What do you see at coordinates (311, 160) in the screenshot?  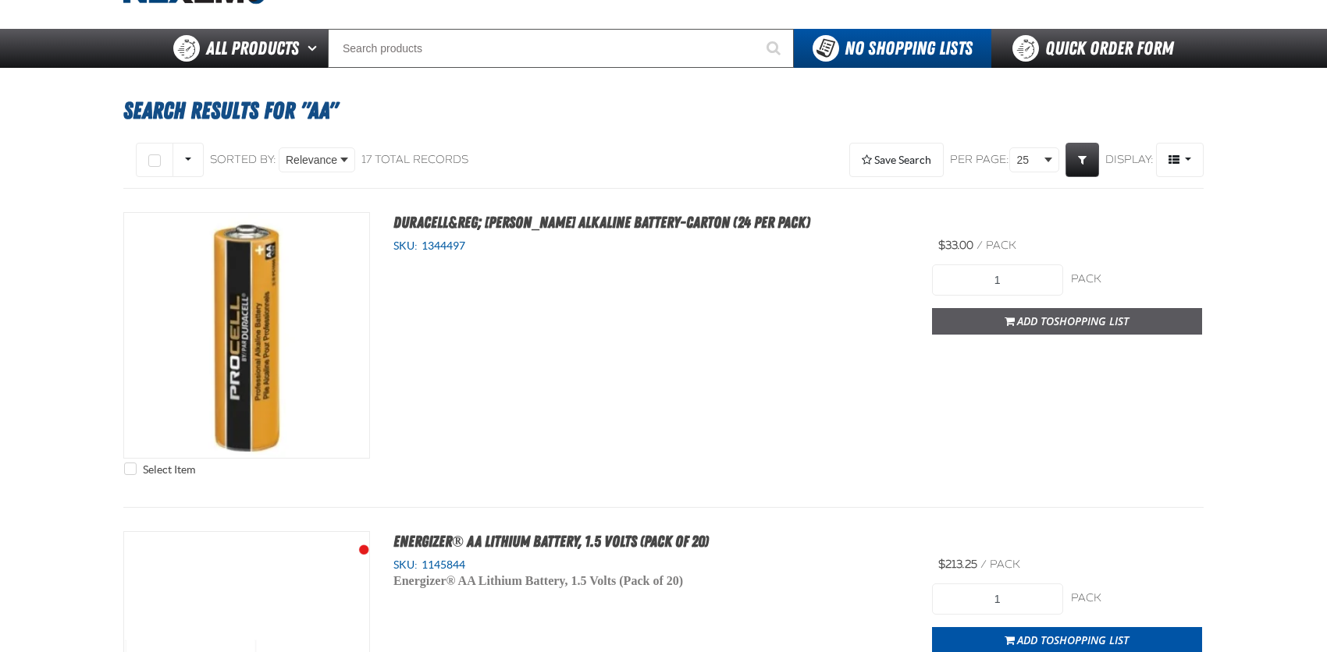 I see `span: Relevance` at bounding box center [311, 160].